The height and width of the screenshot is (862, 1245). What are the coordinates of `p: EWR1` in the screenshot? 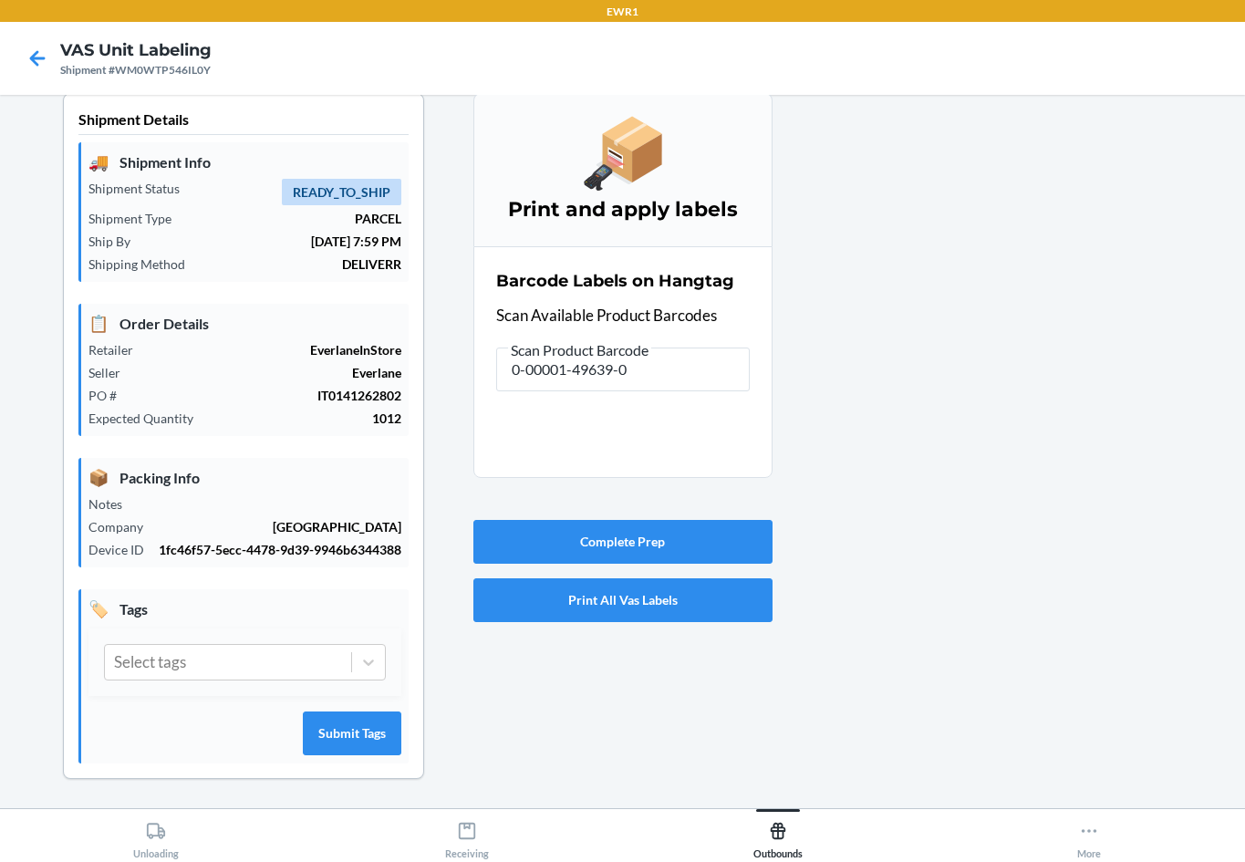 It's located at (622, 12).